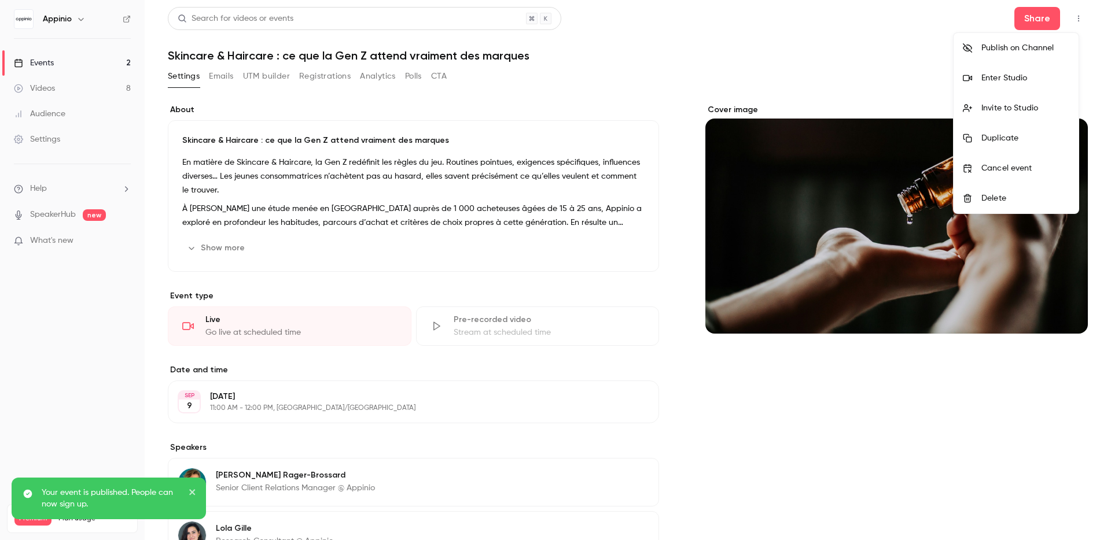 Image resolution: width=1111 pixels, height=540 pixels. I want to click on div: Enter Studio, so click(1025, 78).